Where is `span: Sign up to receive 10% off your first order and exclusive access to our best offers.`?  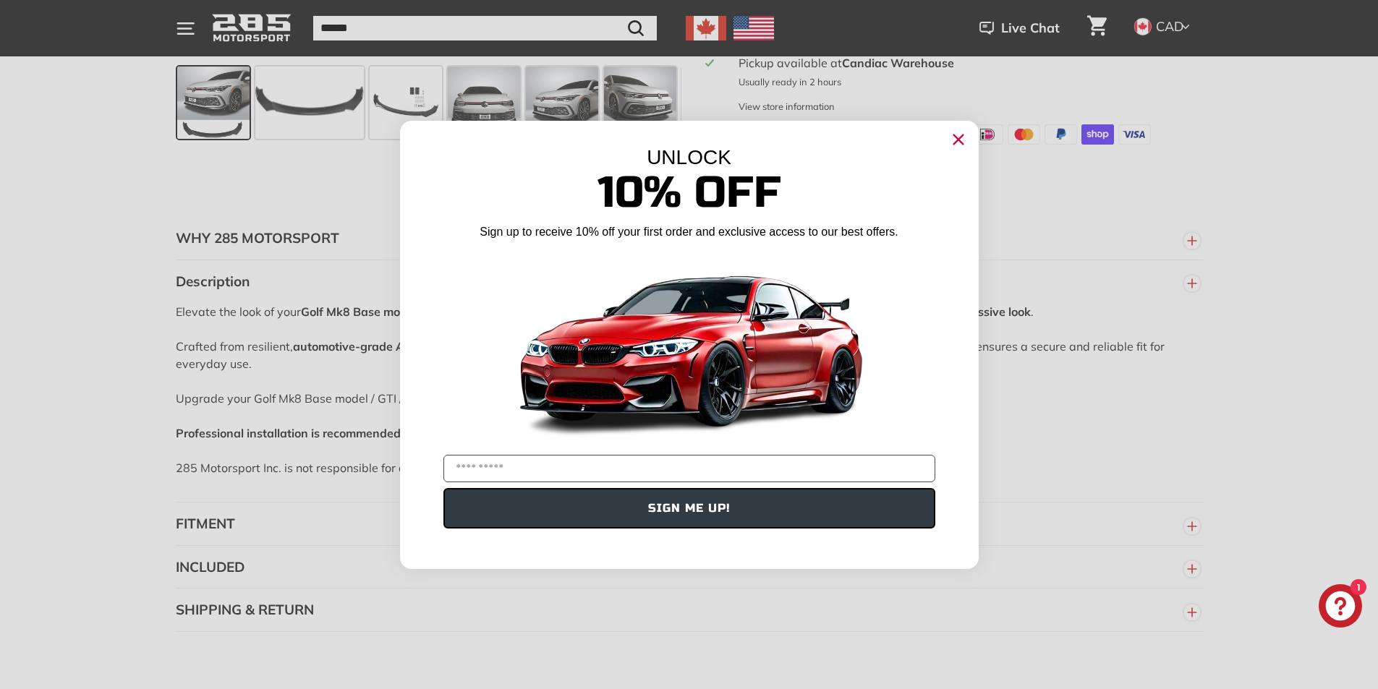 span: Sign up to receive 10% off your first order and exclusive access to our best offers. is located at coordinates (689, 231).